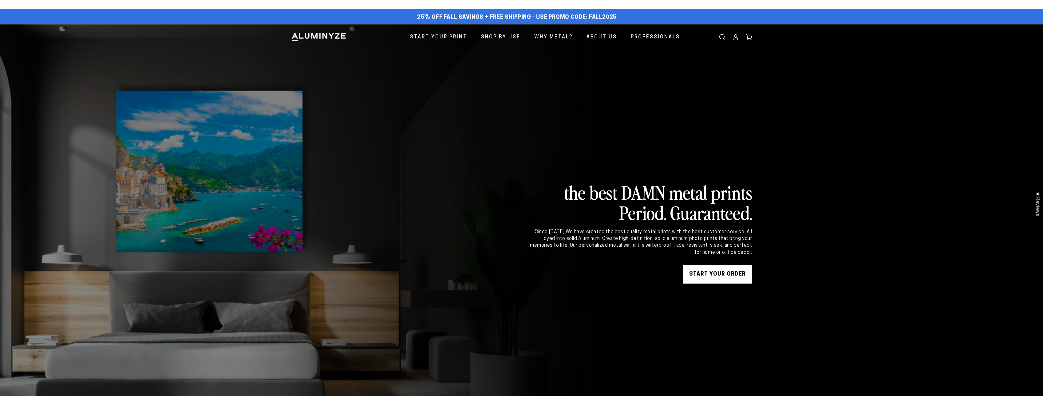 The height and width of the screenshot is (396, 1043). I want to click on a: Why Metal?, so click(553, 37).